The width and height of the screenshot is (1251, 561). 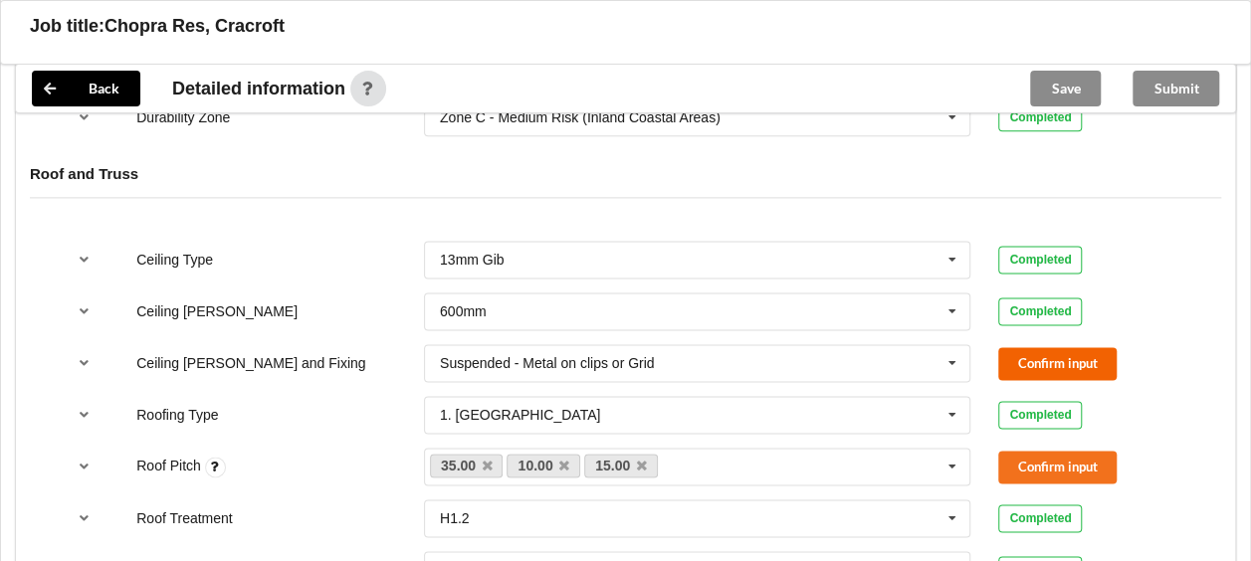 I want to click on label: Ceiling Type, so click(x=174, y=260).